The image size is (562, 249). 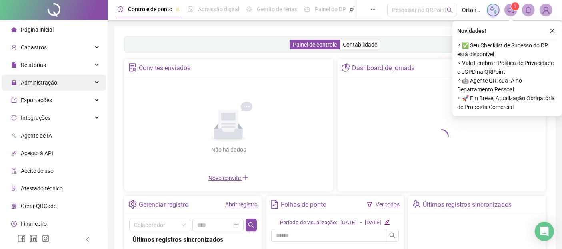 What do you see at coordinates (346, 67) in the screenshot?
I see `span: pie-chart` at bounding box center [346, 67].